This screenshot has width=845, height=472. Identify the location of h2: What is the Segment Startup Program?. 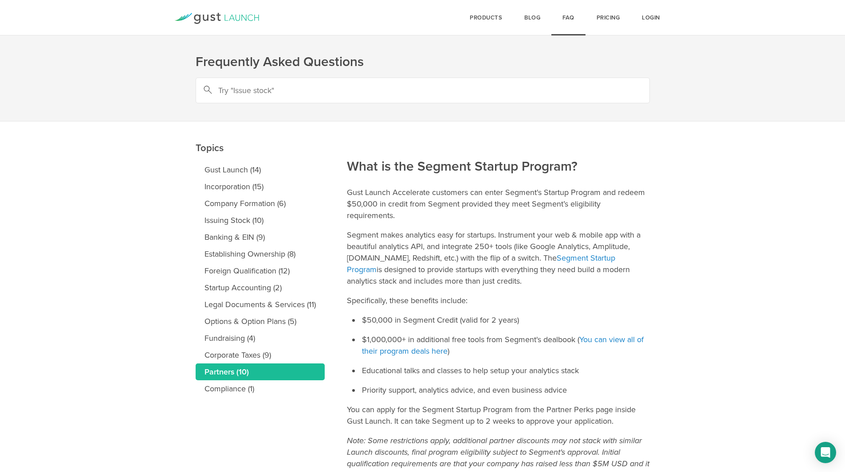
(498, 137).